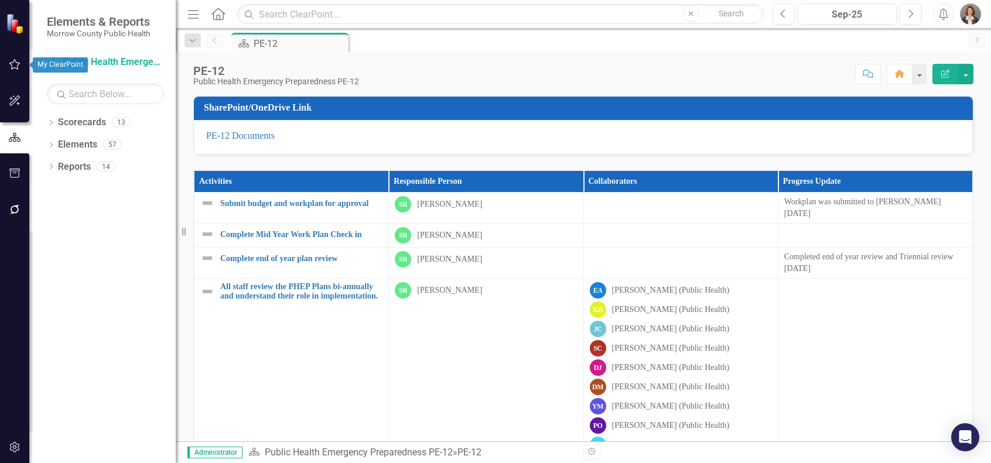  Describe the element at coordinates (301, 203) in the screenshot. I see `a: Submit budget and workplan for approval` at that location.